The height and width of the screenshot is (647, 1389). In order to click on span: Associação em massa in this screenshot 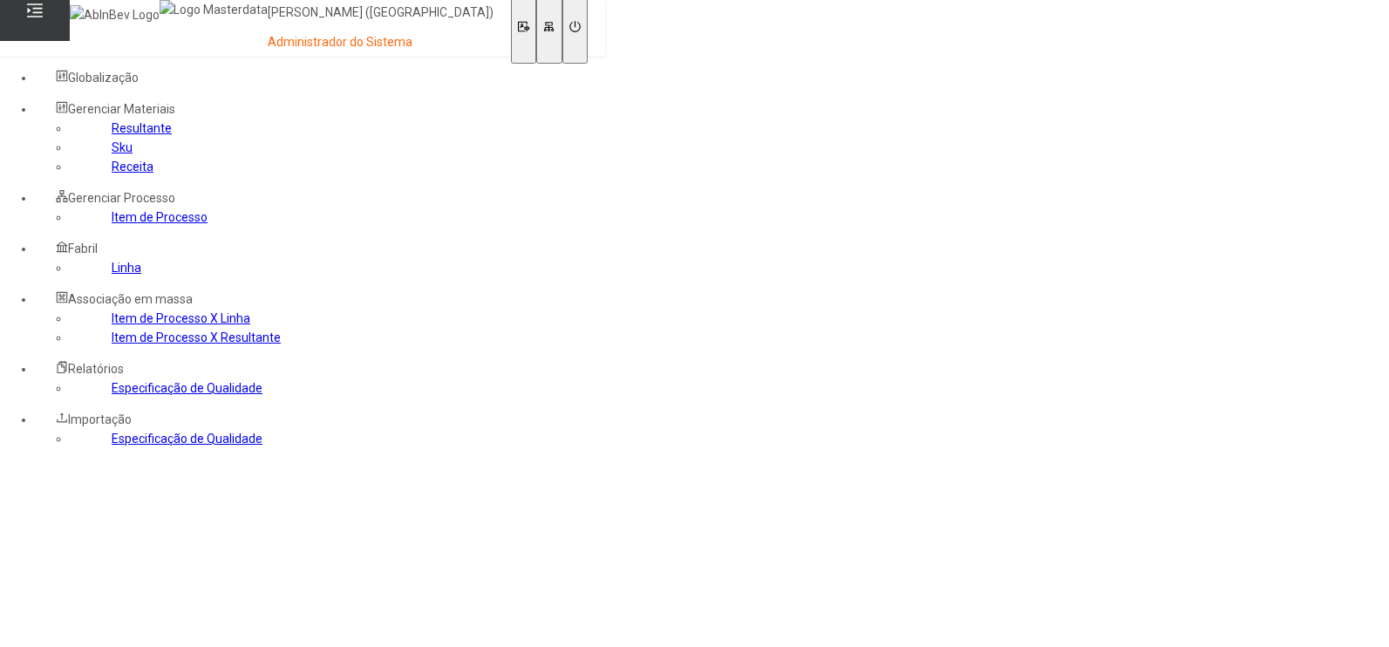, I will do `click(130, 299)`.